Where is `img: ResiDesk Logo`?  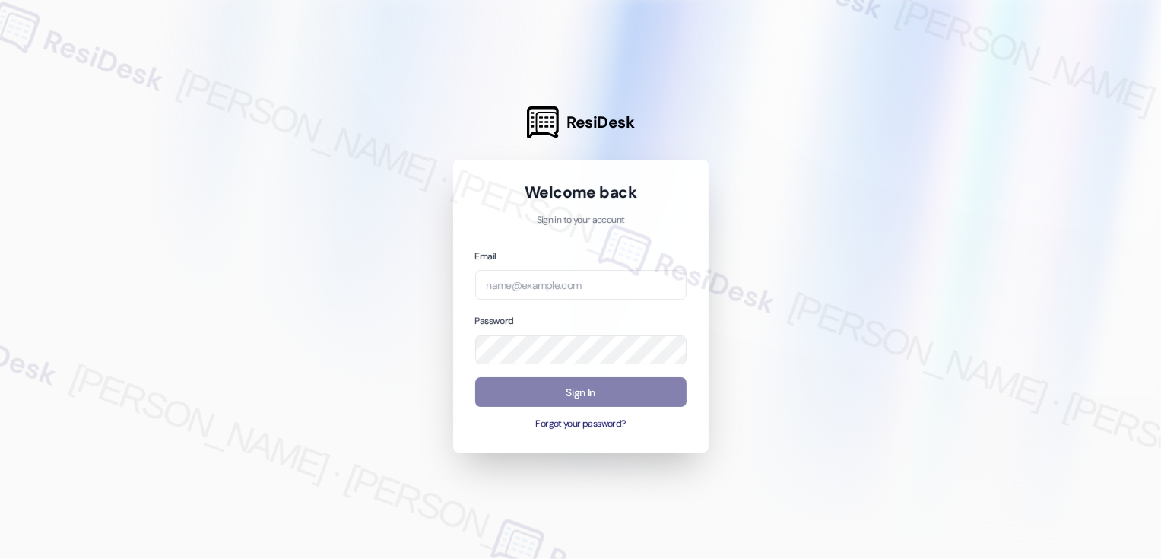
img: ResiDesk Logo is located at coordinates (543, 122).